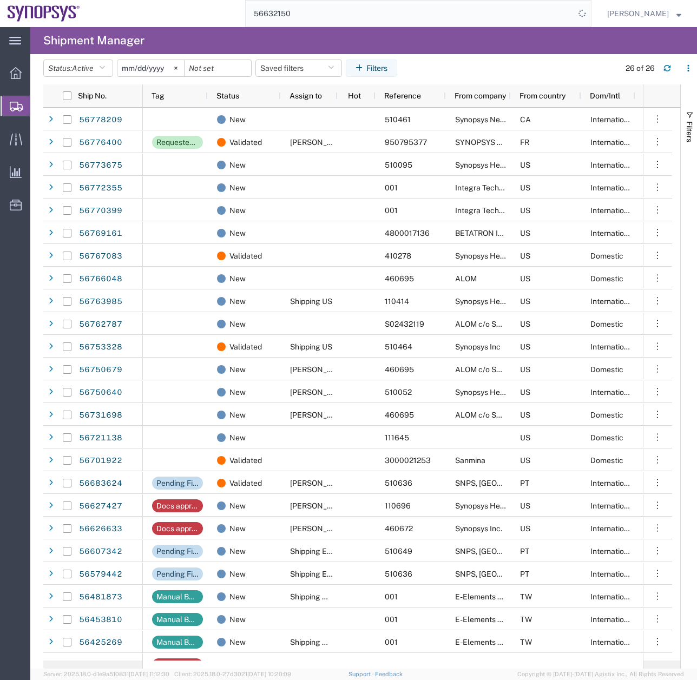 This screenshot has width=697, height=680. What do you see at coordinates (317, 574) in the screenshot?
I see `span: Shipping EMEA` at bounding box center [317, 574].